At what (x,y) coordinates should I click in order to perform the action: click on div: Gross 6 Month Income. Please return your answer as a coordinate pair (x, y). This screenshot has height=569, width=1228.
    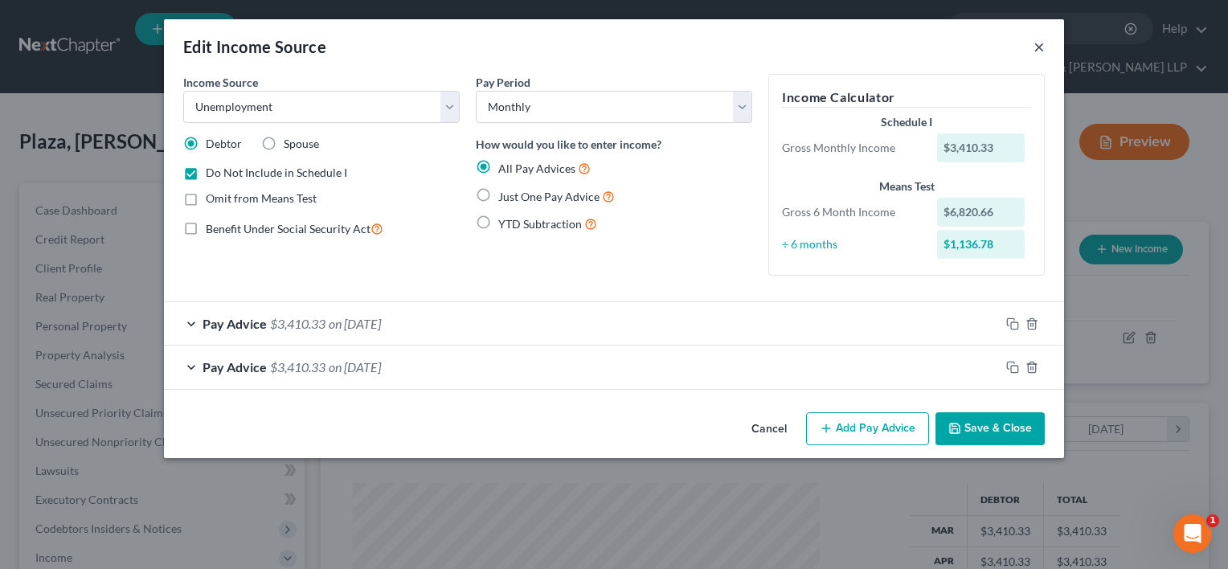
    Looking at the image, I should click on (851, 212).